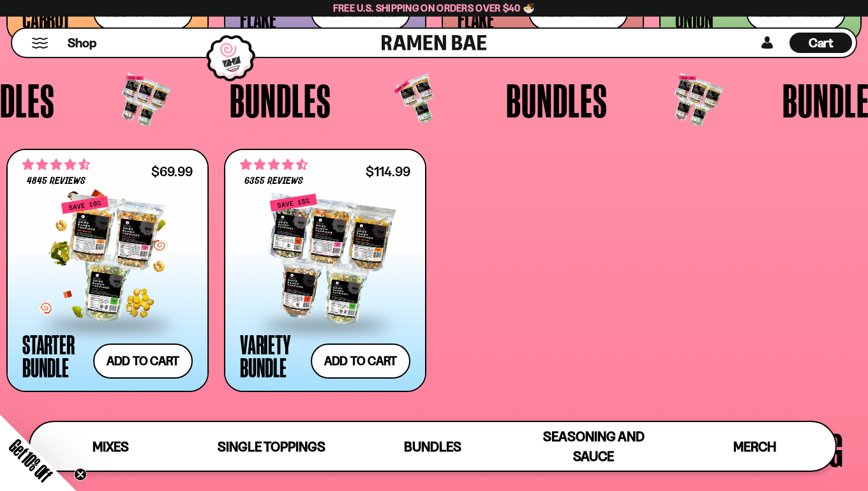 Image resolution: width=868 pixels, height=491 pixels. Describe the element at coordinates (325, 270) in the screenshot. I see `a: 4.63 stars 6355 reviews $114.99 Variety Bundle Add to cart` at that location.